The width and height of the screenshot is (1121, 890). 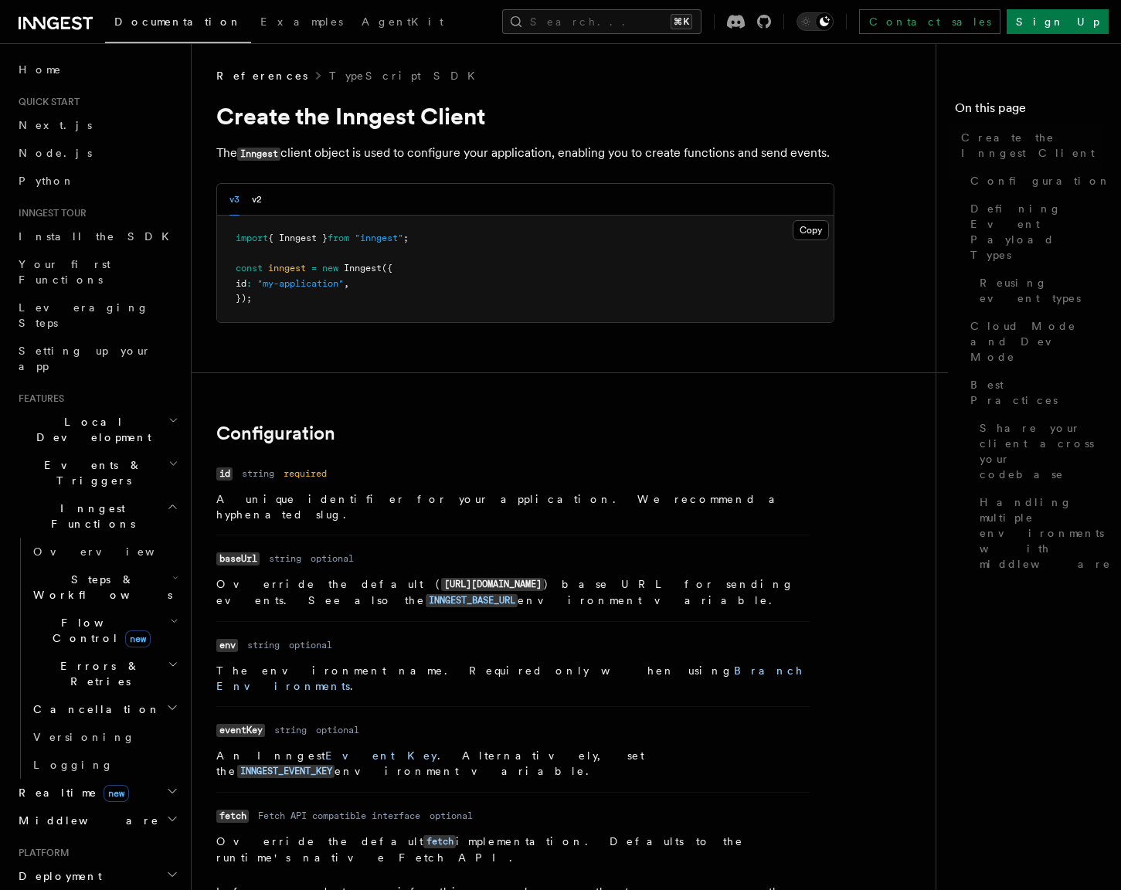 I want to click on span: Flow Control, so click(x=98, y=631).